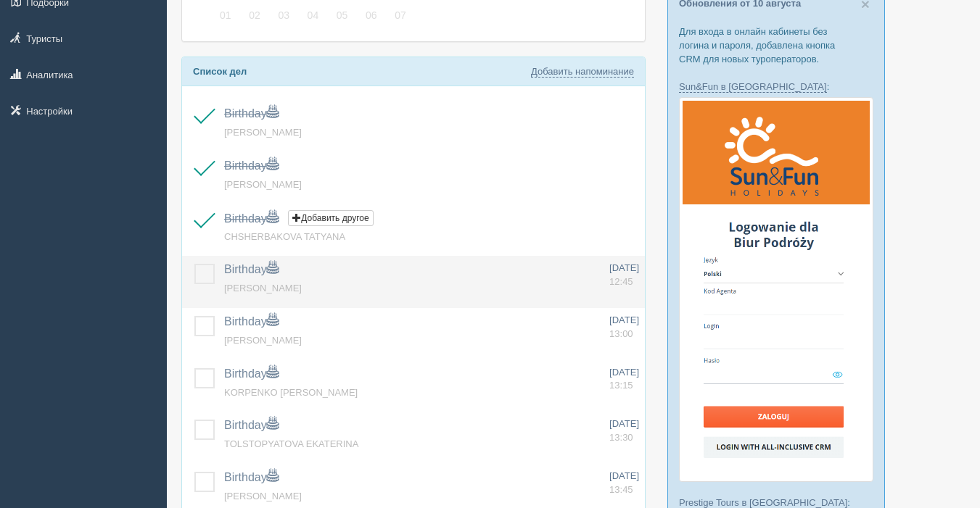 The image size is (980, 508). Describe the element at coordinates (776, 289) in the screenshot. I see `img: sun-fun-%D0%BB%D0%BE%D0%B3%D1%96%D0%BD-%D1%87%D0%B5%D1%80%D0%B5%D0%B7-%D1%81%D1%80%D0%BC-%D0%B4%D...` at that location.